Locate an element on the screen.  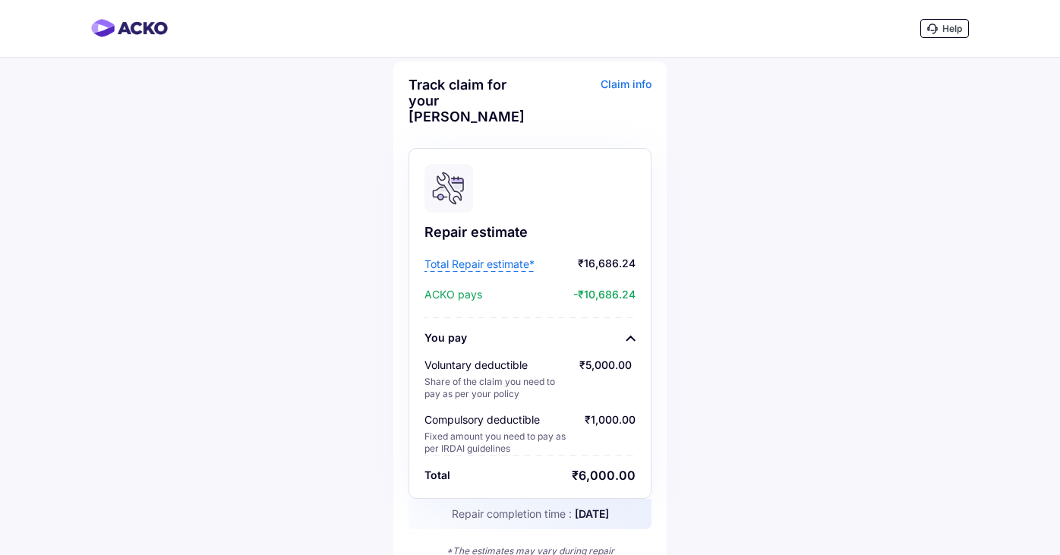
div: You pay is located at coordinates (446, 338).